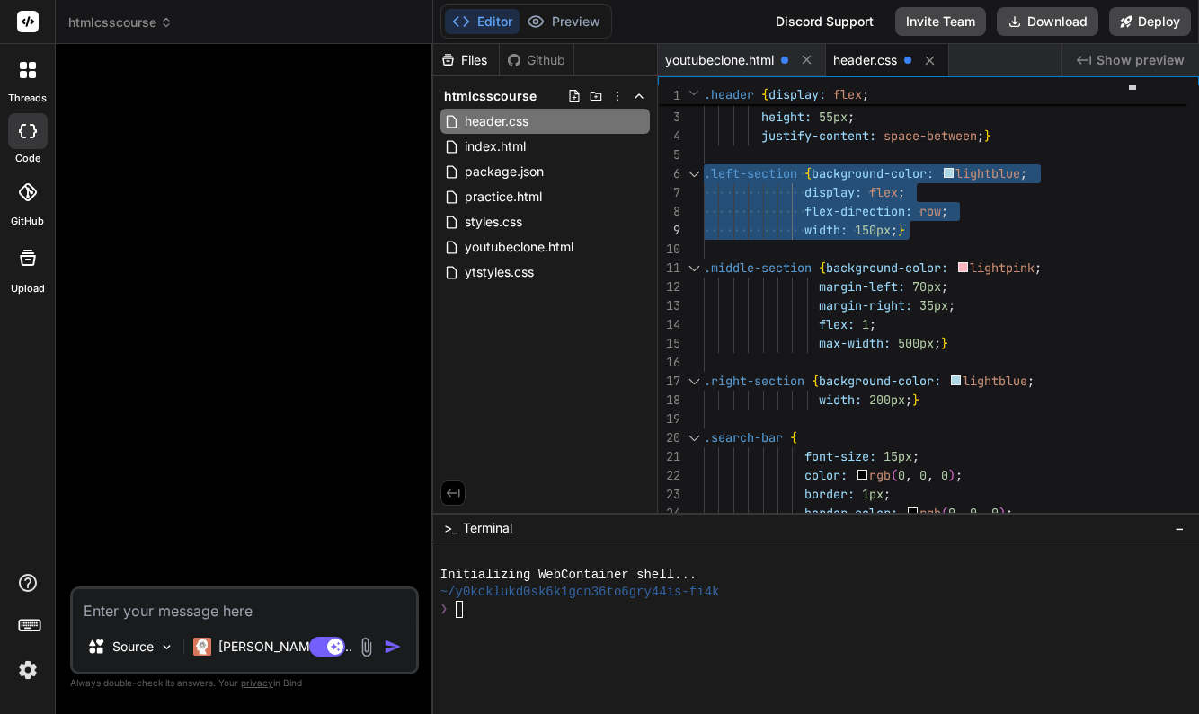 This screenshot has width=1199, height=714. What do you see at coordinates (930, 136) in the screenshot?
I see `span: space-between` at bounding box center [930, 136].